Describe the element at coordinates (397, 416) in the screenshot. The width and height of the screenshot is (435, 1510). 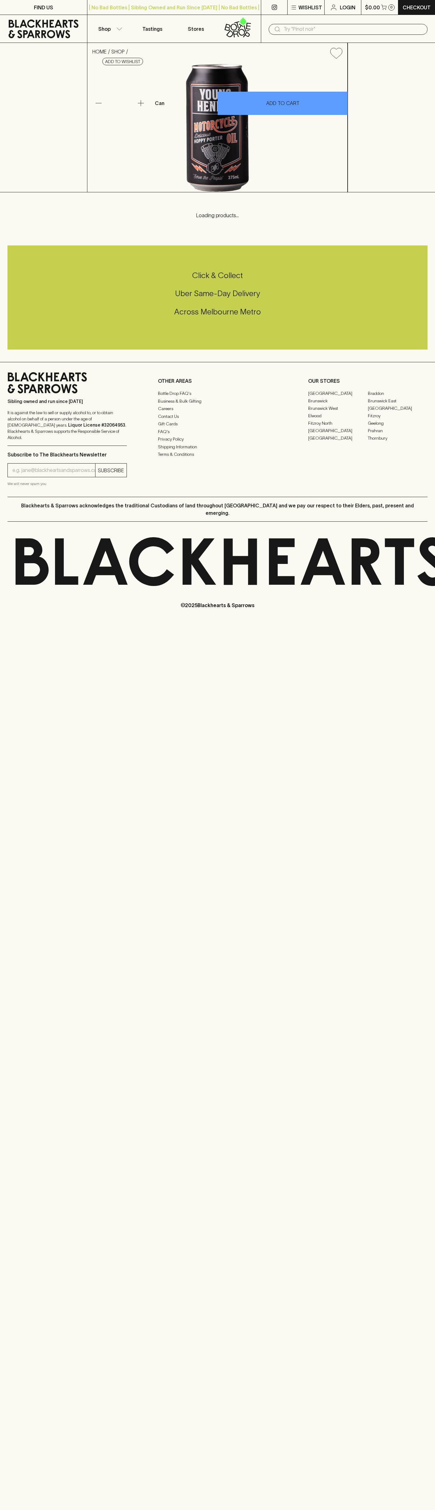
I see `a: Fitzroy` at that location.